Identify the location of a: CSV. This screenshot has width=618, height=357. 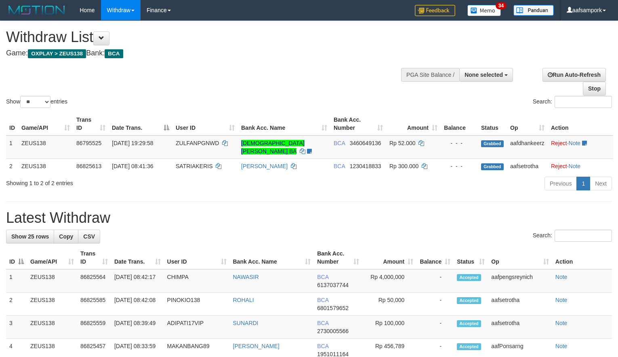
(89, 236).